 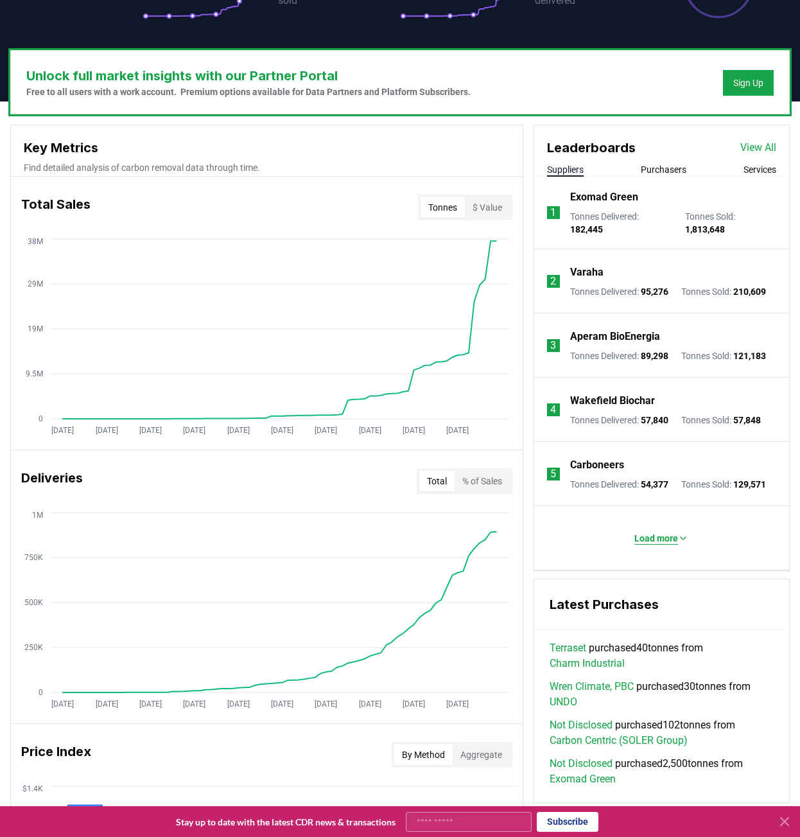 What do you see at coordinates (597, 465) in the screenshot?
I see `p: Carboneers` at bounding box center [597, 465].